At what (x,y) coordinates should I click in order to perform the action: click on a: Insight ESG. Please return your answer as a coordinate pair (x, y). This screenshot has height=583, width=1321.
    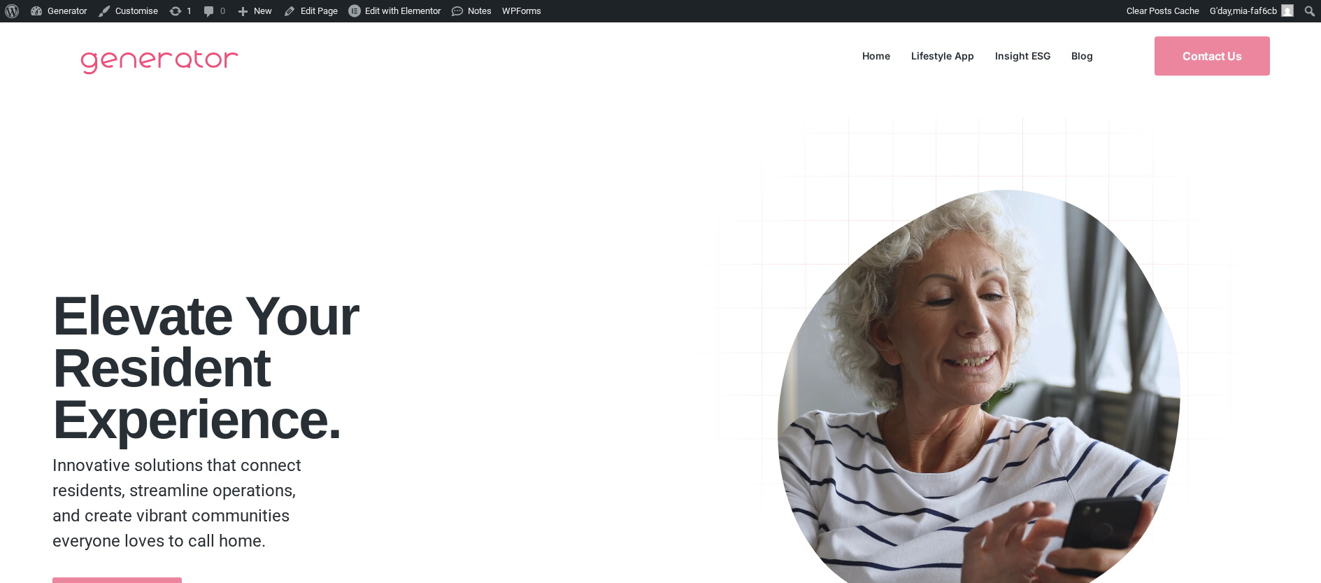
    Looking at the image, I should click on (1022, 55).